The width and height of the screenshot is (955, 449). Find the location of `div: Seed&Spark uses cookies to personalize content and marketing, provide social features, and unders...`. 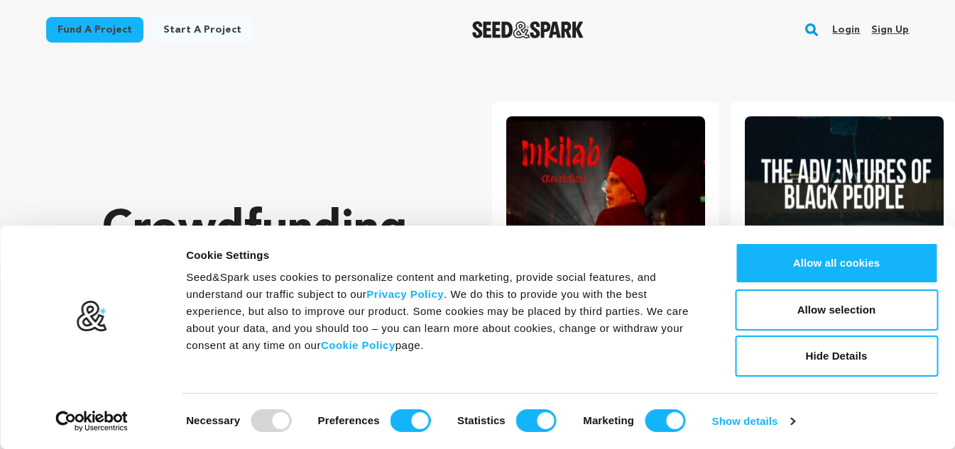

div: Seed&Spark uses cookies to personalize content and marketing, provide social features, and unders... is located at coordinates (444, 312).